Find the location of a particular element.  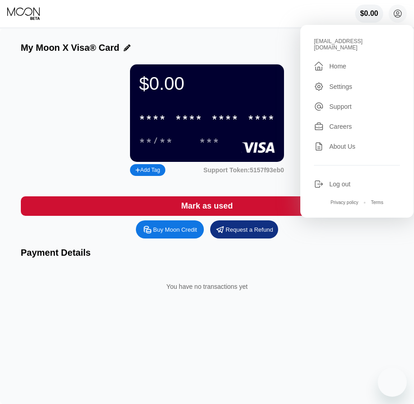

div: Privacy policy is located at coordinates (344, 202).